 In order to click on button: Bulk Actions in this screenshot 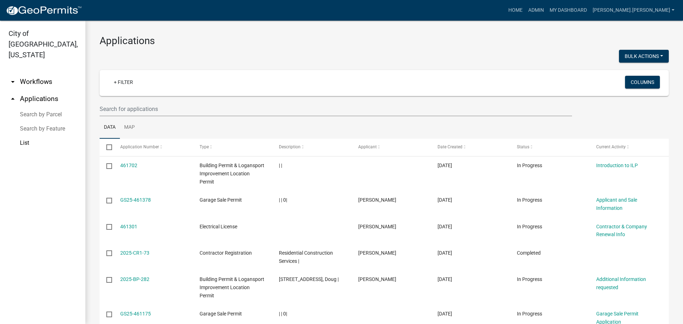, I will do `click(644, 56)`.